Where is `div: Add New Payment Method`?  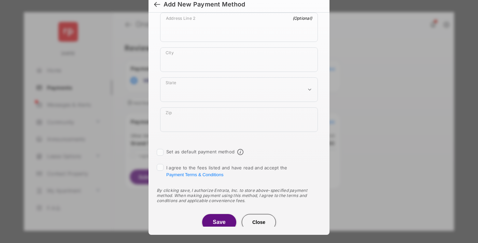
div: Add New Payment Method is located at coordinates (204, 4).